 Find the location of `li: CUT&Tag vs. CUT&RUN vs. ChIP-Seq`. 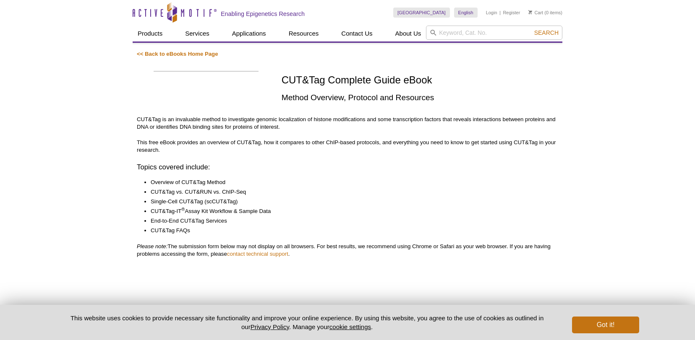

li: CUT&Tag vs. CUT&RUN vs. ChIP-Seq is located at coordinates (350, 192).